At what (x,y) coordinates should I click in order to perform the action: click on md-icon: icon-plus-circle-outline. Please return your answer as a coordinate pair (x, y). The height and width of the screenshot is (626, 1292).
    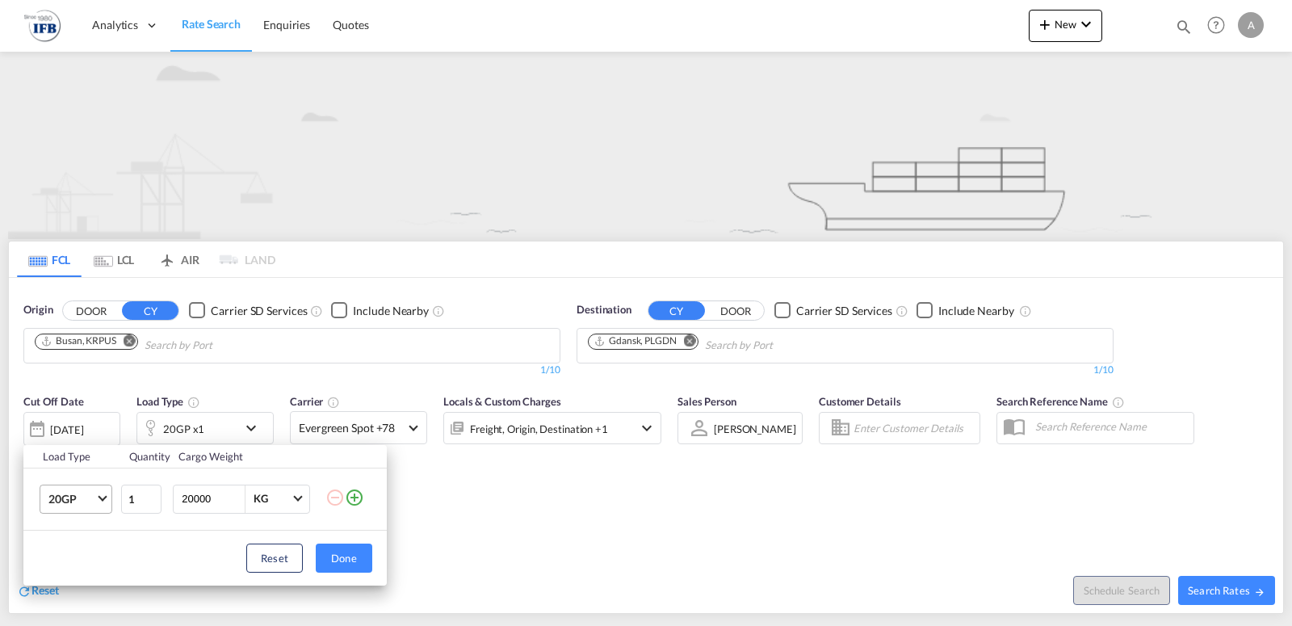
    Looking at the image, I should click on (354, 497).